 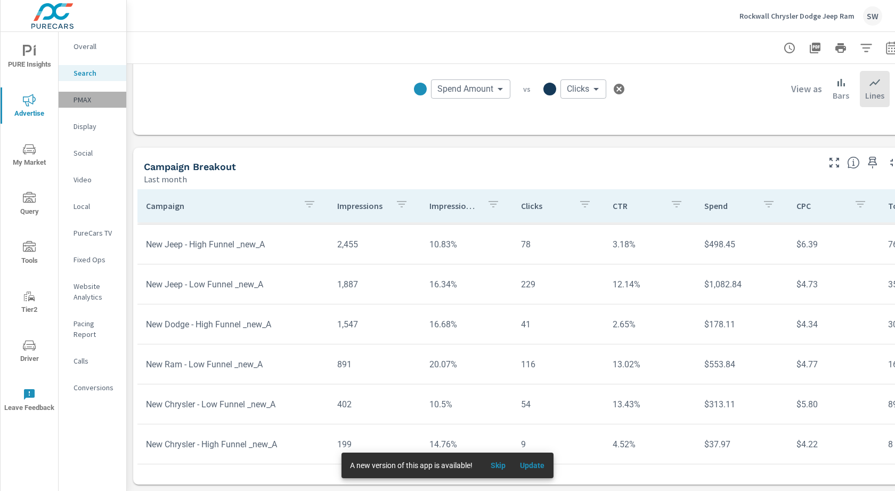 I want to click on span: A new version of this app is available!, so click(x=411, y=465).